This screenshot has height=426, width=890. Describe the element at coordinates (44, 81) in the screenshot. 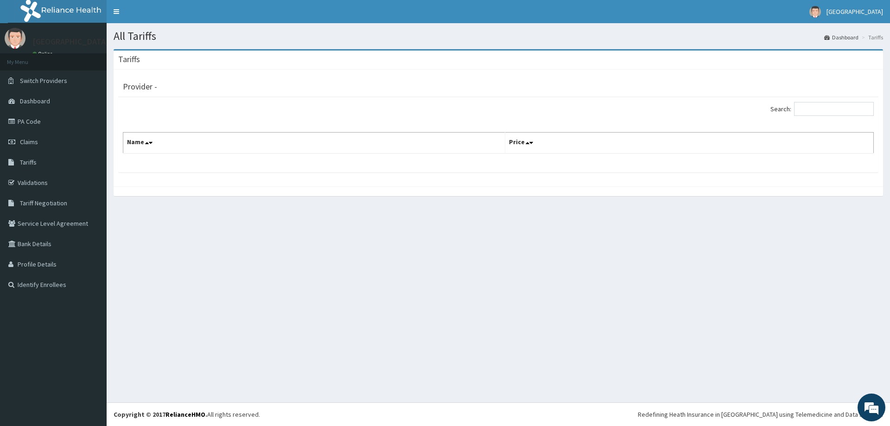

I see `span: Switch Providers` at that location.